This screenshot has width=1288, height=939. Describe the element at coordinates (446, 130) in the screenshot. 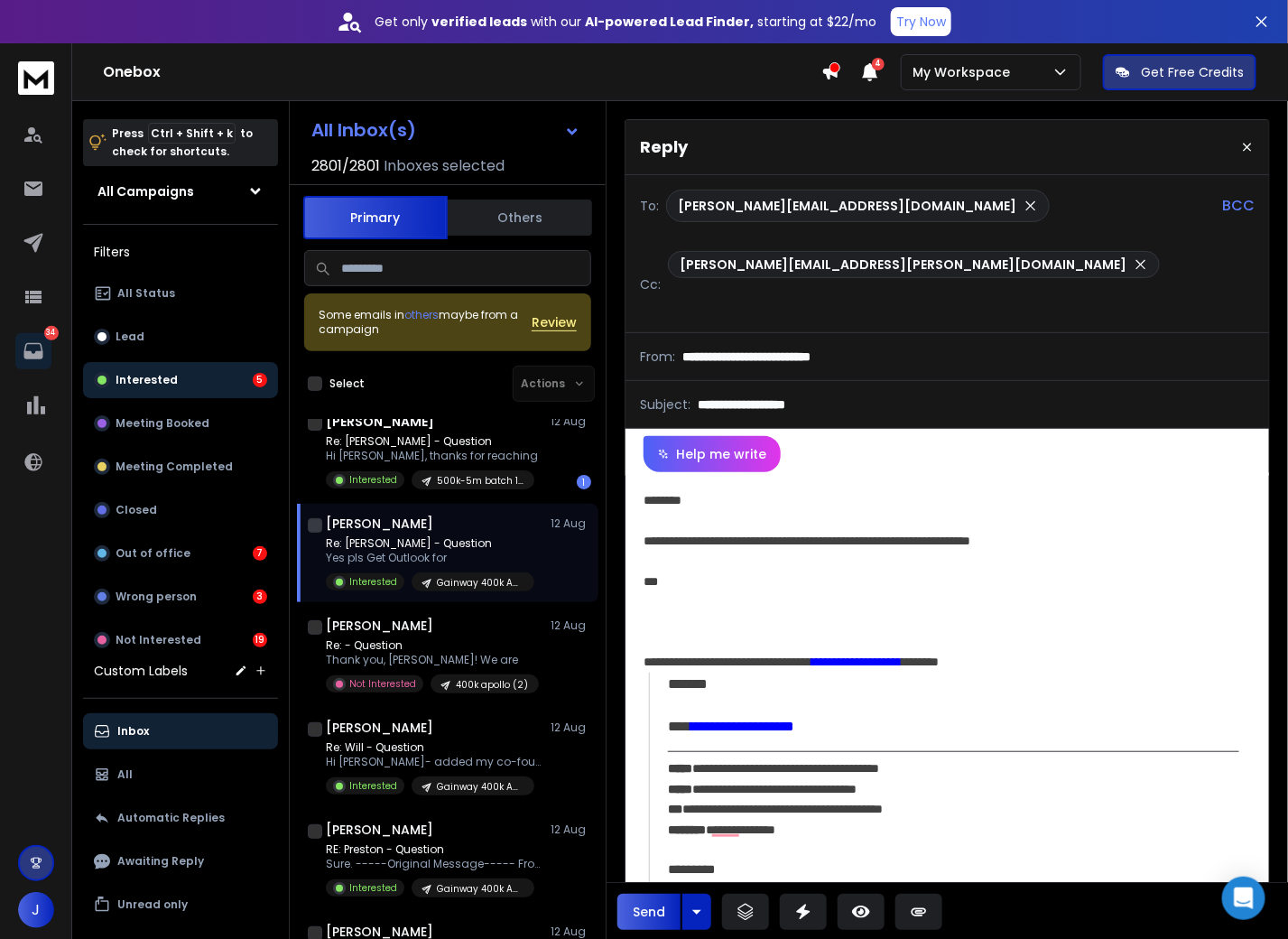

I see `button: All Inbox(s)` at that location.